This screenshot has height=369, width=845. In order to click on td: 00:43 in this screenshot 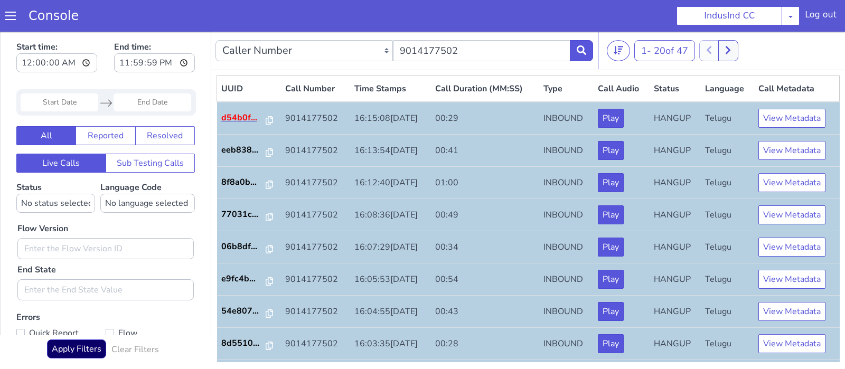, I will do `click(485, 280)`.